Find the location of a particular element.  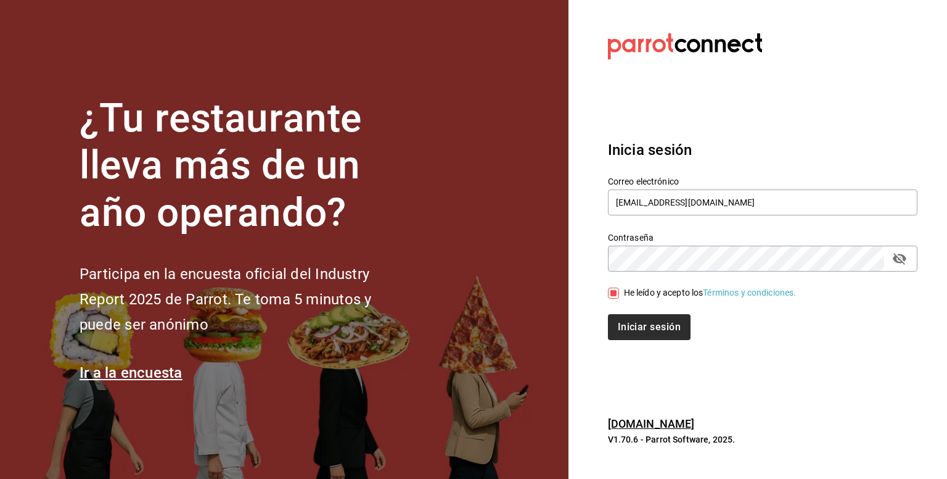

h3: Inicia sesión is located at coordinates (763, 150).